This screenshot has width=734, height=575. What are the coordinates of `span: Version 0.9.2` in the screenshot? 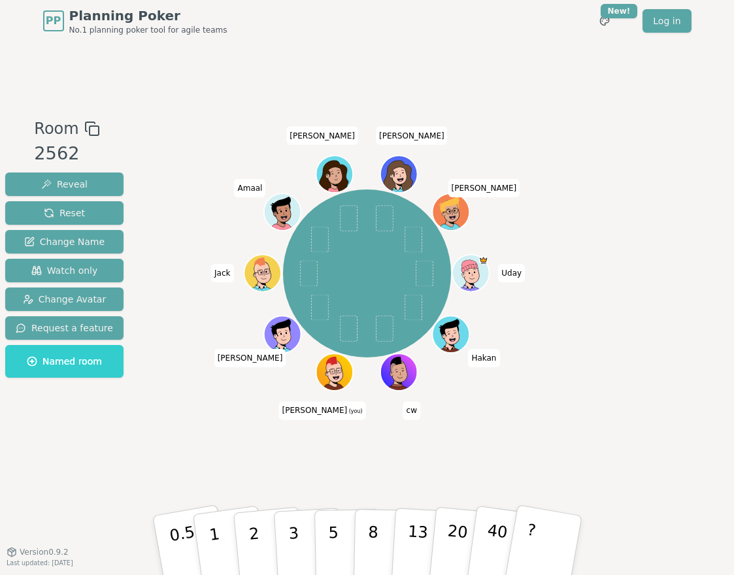 It's located at (44, 552).